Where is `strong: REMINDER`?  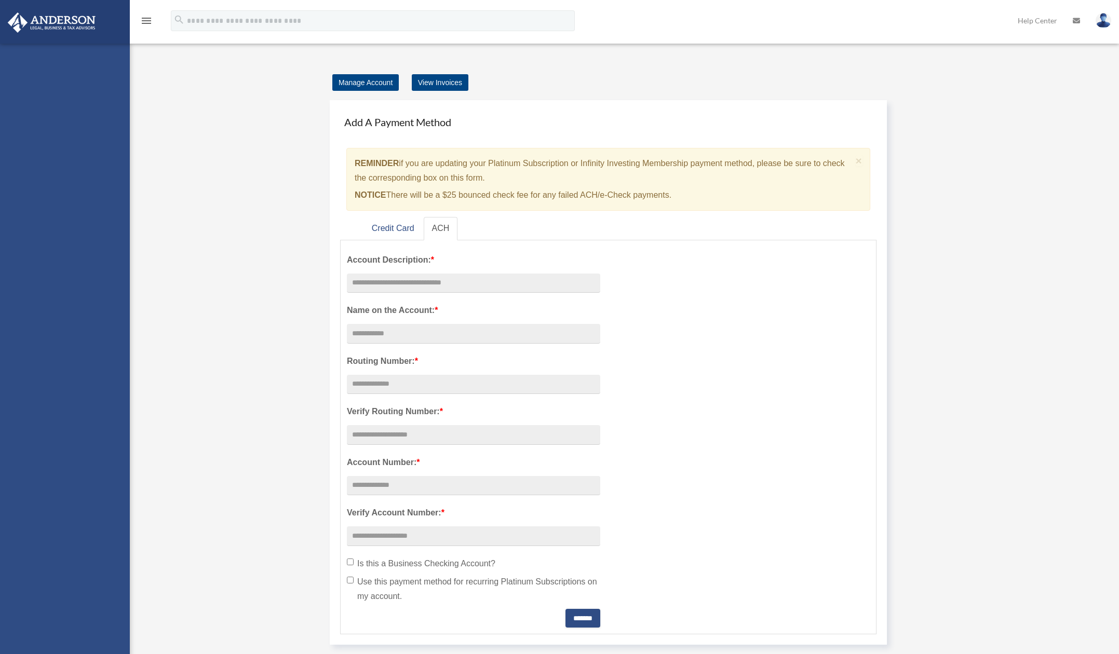 strong: REMINDER is located at coordinates (376, 163).